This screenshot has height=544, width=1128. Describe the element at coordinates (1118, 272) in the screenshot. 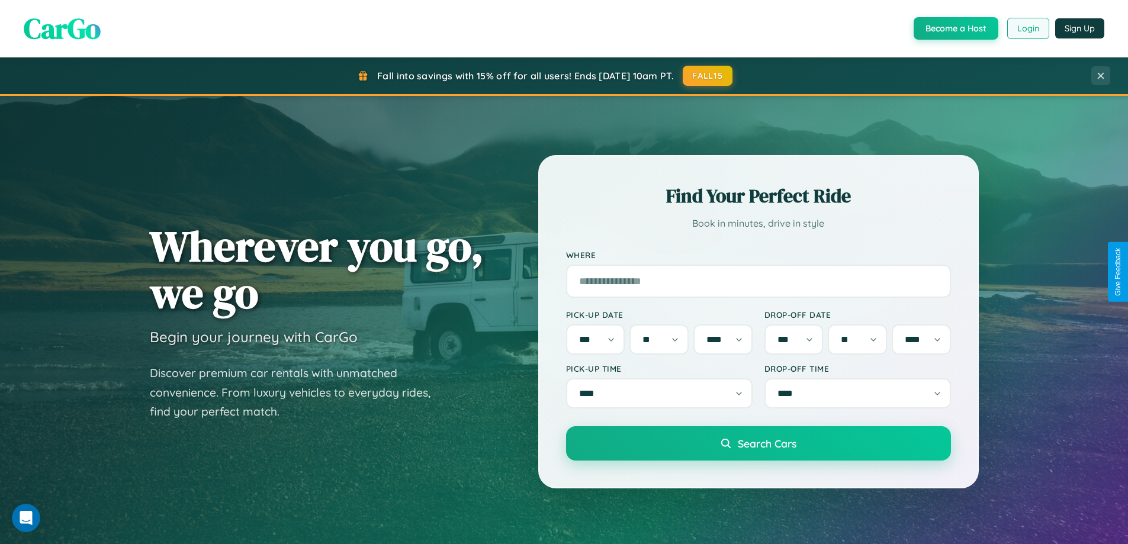

I see `div: Give Feedback` at that location.